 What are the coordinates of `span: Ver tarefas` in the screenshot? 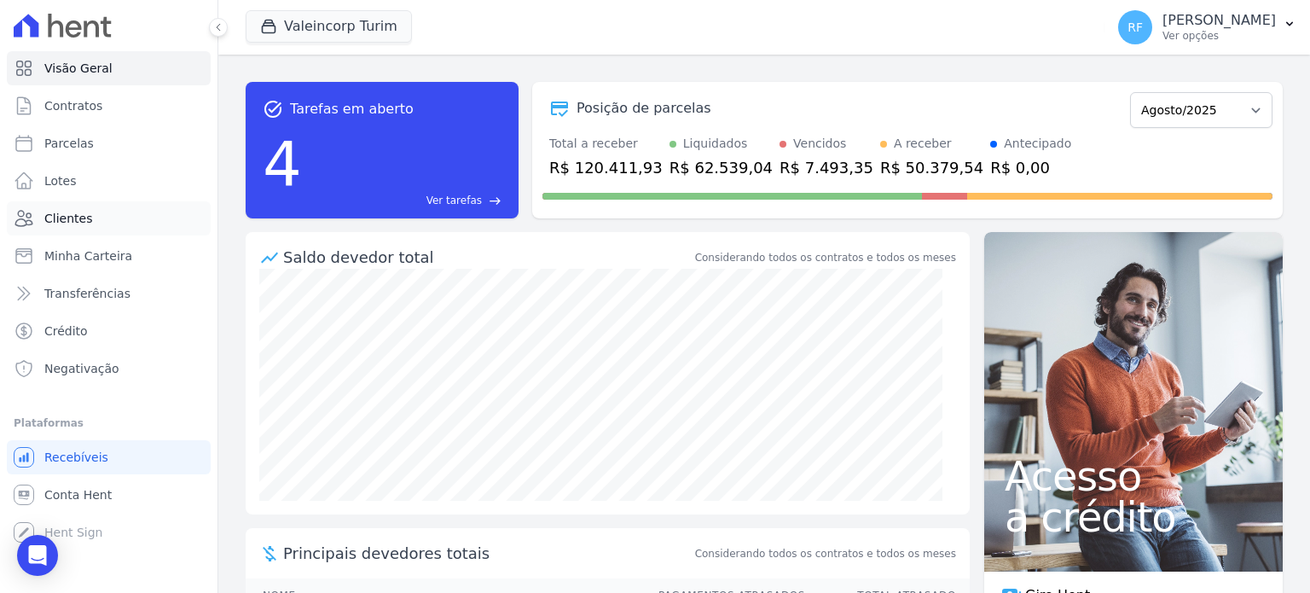 It's located at (454, 200).